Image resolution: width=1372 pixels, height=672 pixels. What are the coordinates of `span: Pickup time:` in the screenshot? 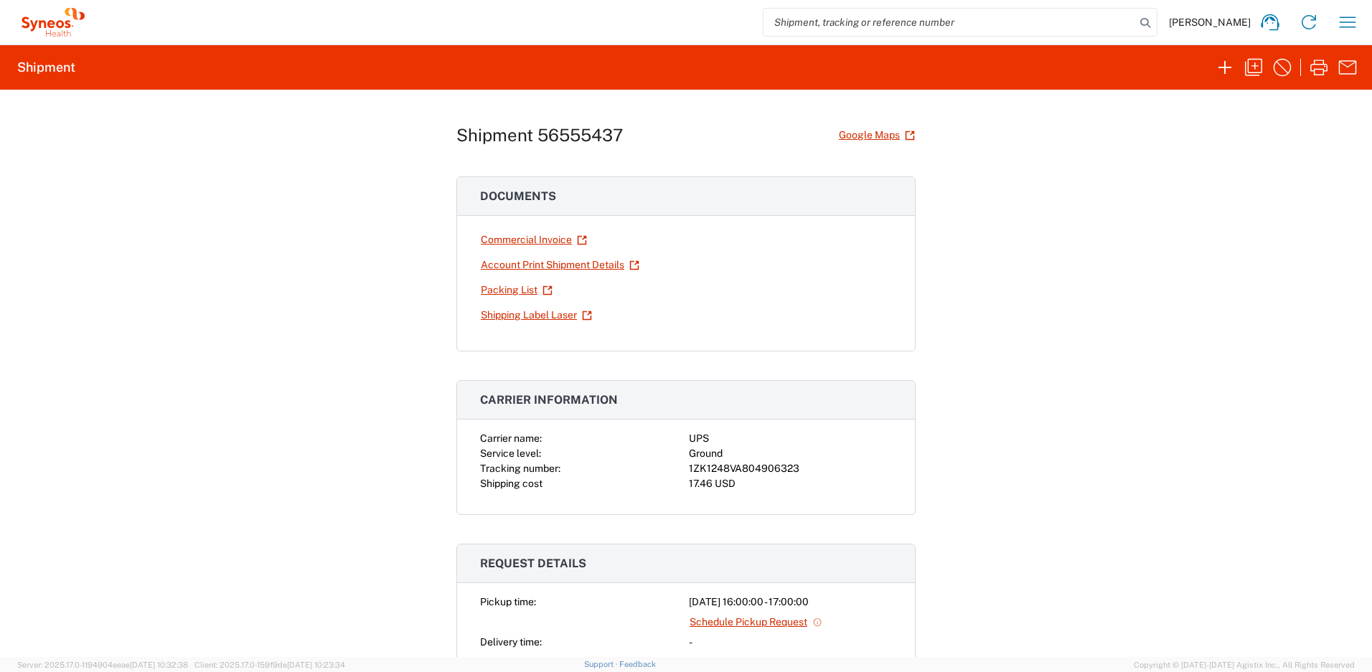 It's located at (508, 602).